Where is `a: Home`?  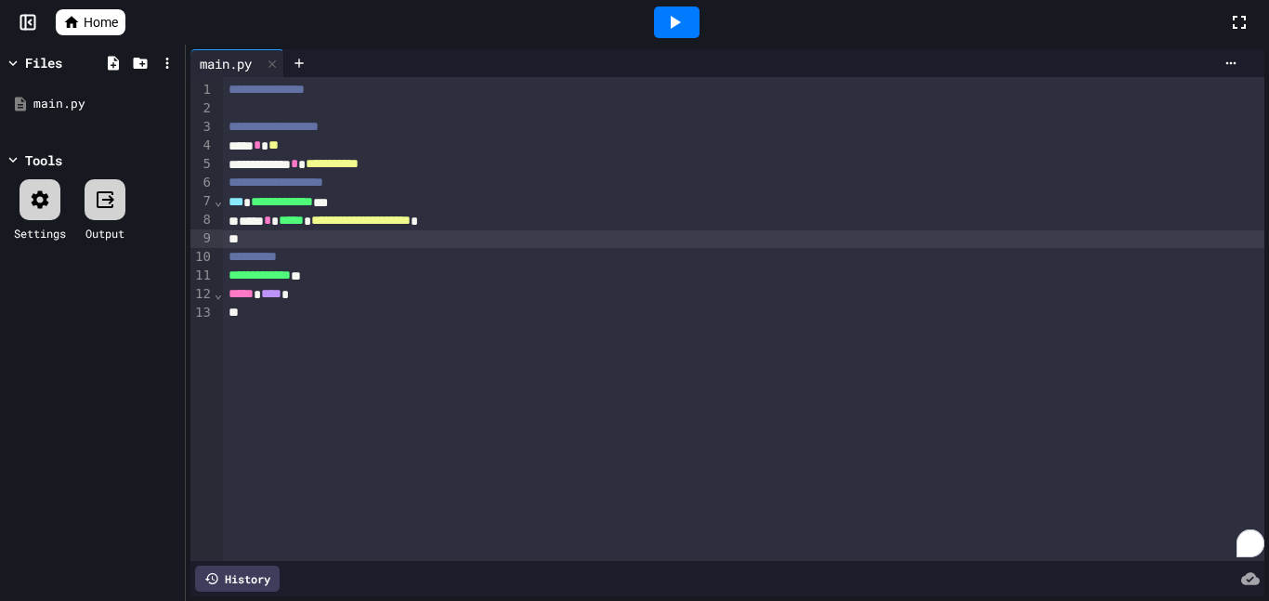
a: Home is located at coordinates (90, 22).